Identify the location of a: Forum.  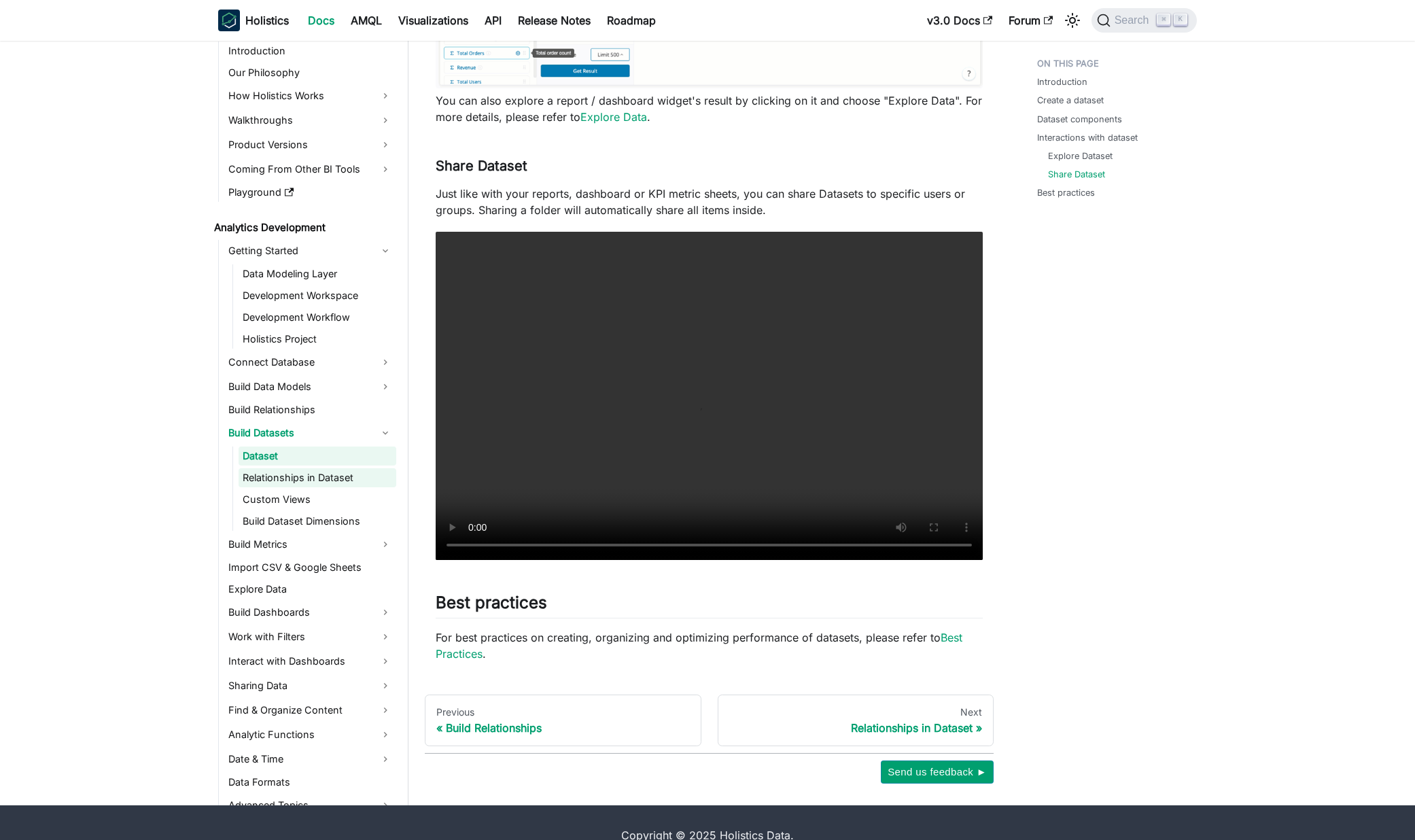
(1030, 21).